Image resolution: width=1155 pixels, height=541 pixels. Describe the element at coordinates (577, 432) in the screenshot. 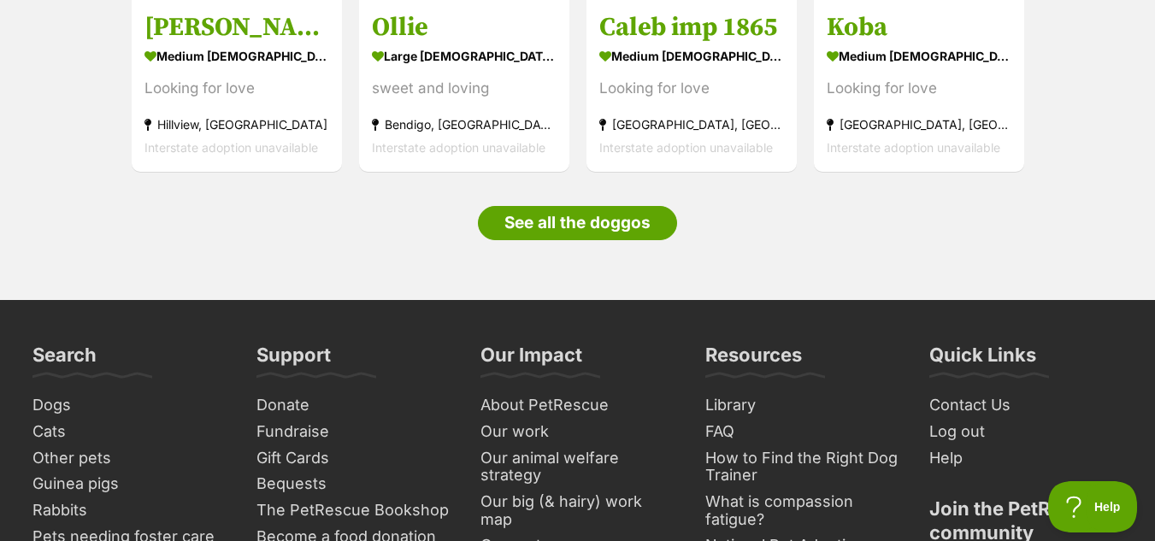

I see `a: Our work` at that location.